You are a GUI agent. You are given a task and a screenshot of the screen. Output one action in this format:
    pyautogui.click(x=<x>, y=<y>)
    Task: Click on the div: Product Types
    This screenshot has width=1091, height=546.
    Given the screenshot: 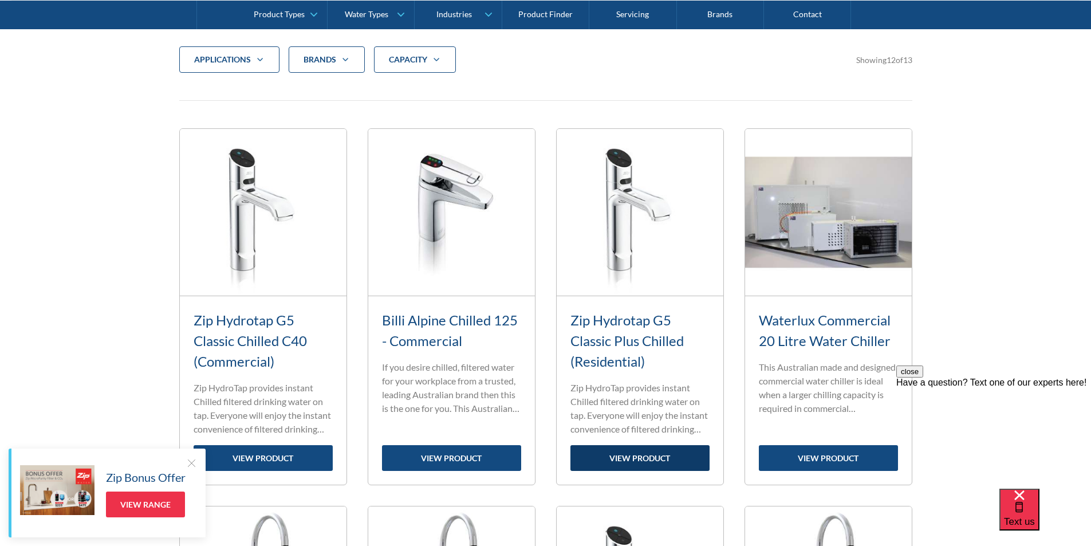 What is the action you would take?
    pyautogui.click(x=279, y=14)
    